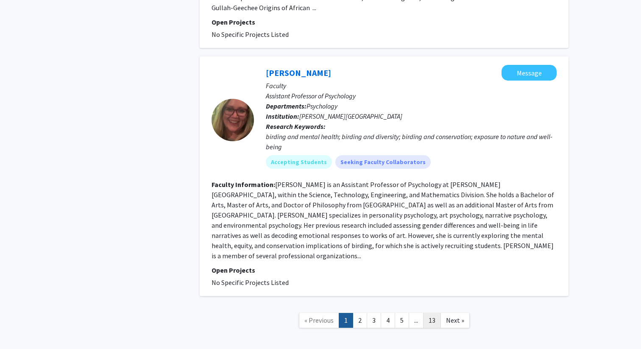 This screenshot has width=641, height=349. I want to click on a: 4, so click(388, 320).